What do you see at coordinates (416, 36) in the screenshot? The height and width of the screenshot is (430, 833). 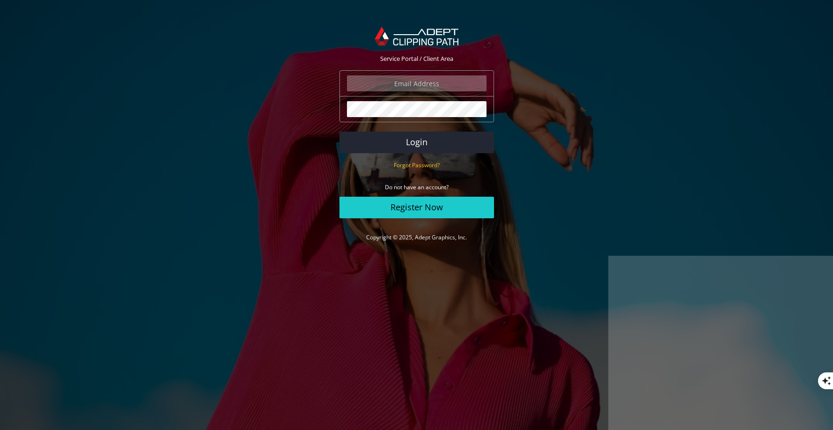 I see `img: Adept Graphics` at bounding box center [416, 36].